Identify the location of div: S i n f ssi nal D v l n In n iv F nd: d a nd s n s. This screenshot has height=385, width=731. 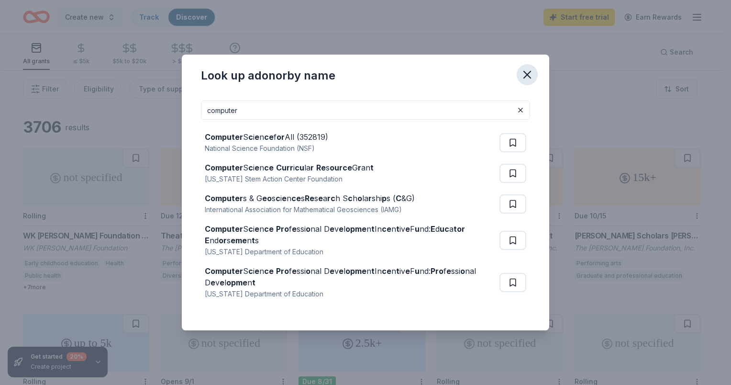
(350, 234).